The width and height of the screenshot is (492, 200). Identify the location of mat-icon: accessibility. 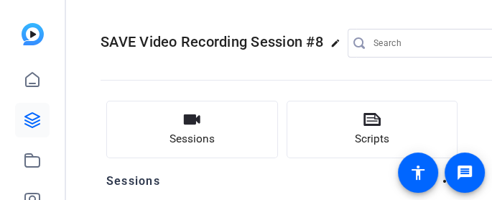
(418, 172).